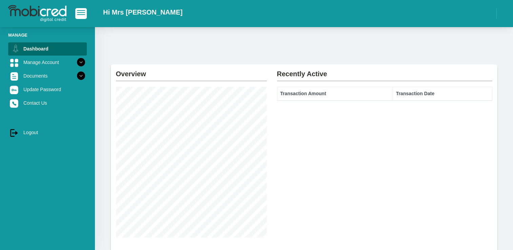  Describe the element at coordinates (335, 94) in the screenshot. I see `th: Transaction Amount` at that location.